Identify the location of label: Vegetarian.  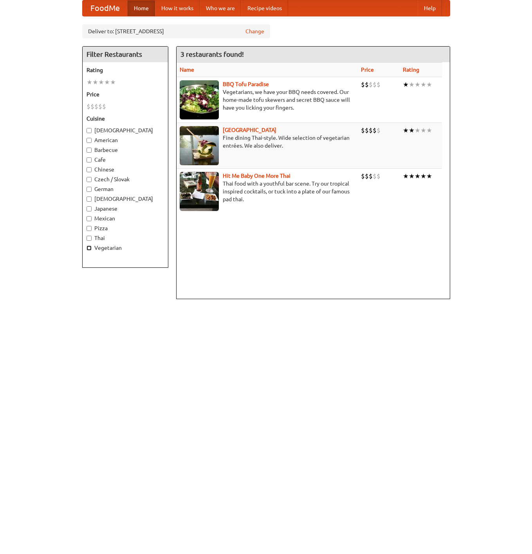
(125, 248).